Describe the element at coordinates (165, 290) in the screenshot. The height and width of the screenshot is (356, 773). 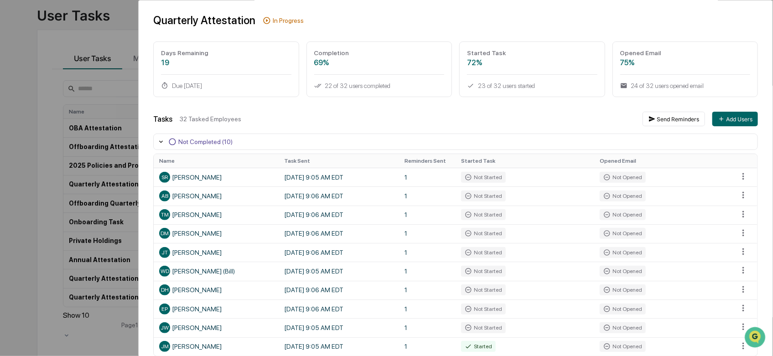
I see `span: DH` at that location.